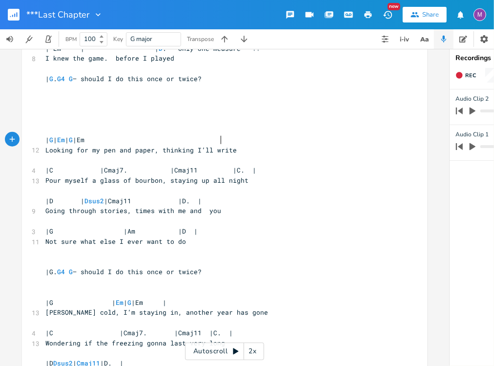  I want to click on span: | | | |Em, so click(65, 140).